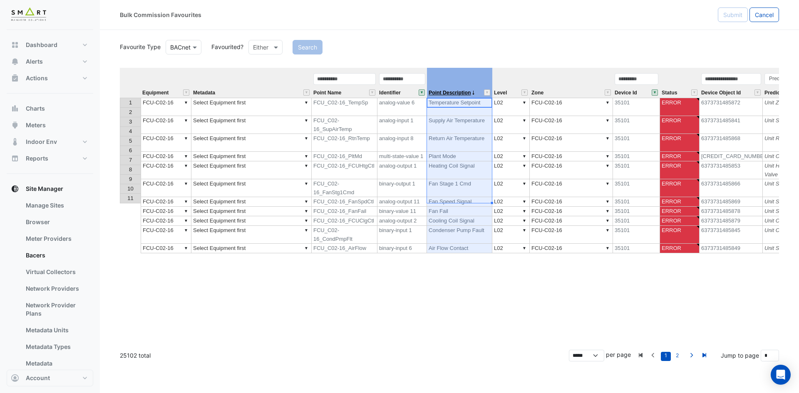 The height and width of the screenshot is (393, 799). I want to click on td: Air Flow Contact, so click(459, 248).